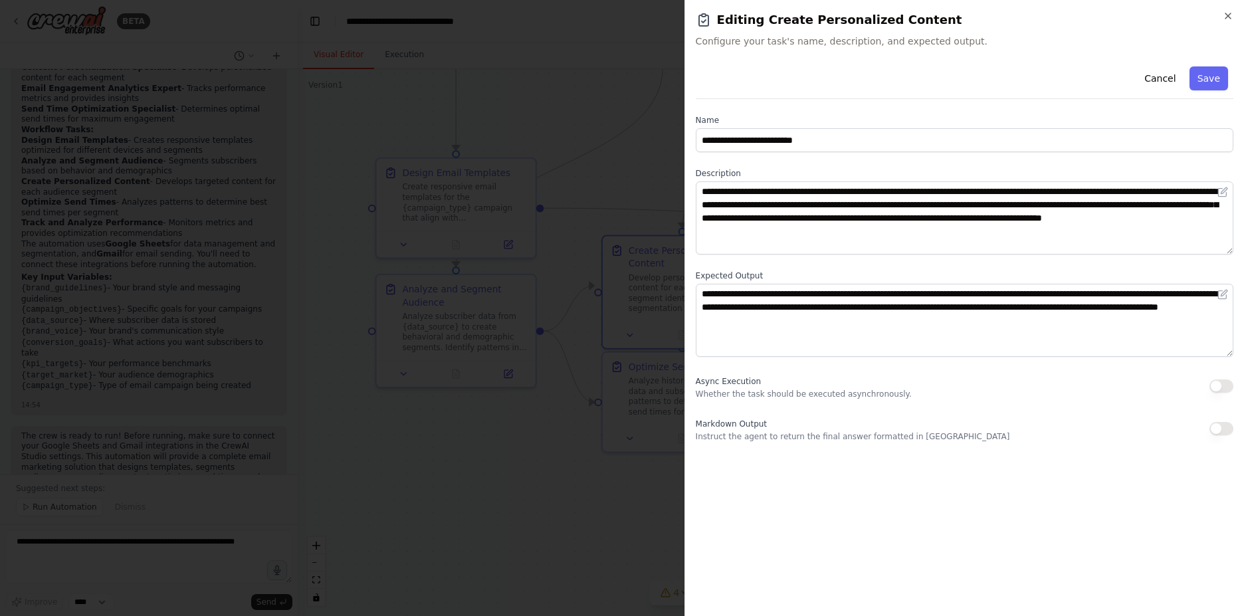 The height and width of the screenshot is (616, 1244). What do you see at coordinates (964, 41) in the screenshot?
I see `span: Configure your task's name, description, and expected output.` at bounding box center [964, 41].